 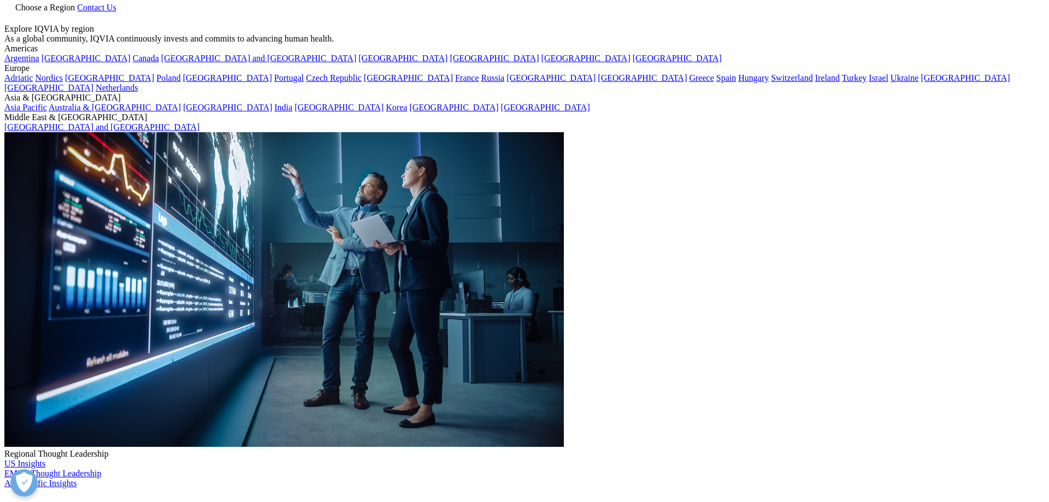 What do you see at coordinates (97, 7) in the screenshot?
I see `a: Contact Us` at bounding box center [97, 7].